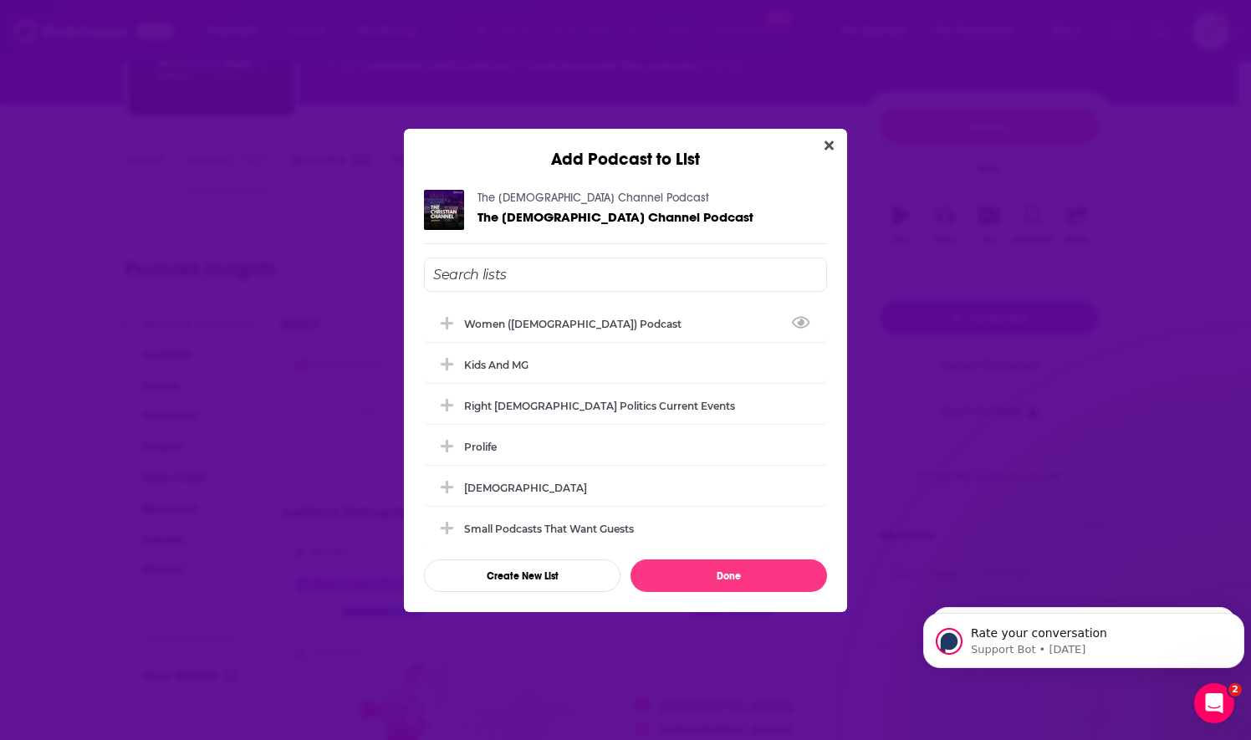  What do you see at coordinates (181, 56) in the screenshot?
I see `p: Rate your conversation` at bounding box center [181, 56].